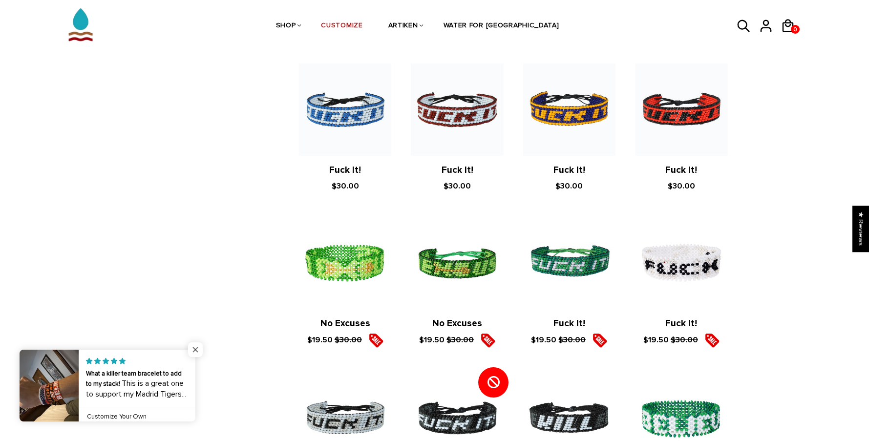 This screenshot has height=441, width=869. I want to click on a: SHOP, so click(286, 26).